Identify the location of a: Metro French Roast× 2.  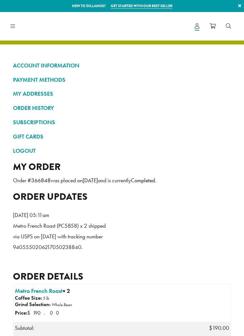
(43, 291).